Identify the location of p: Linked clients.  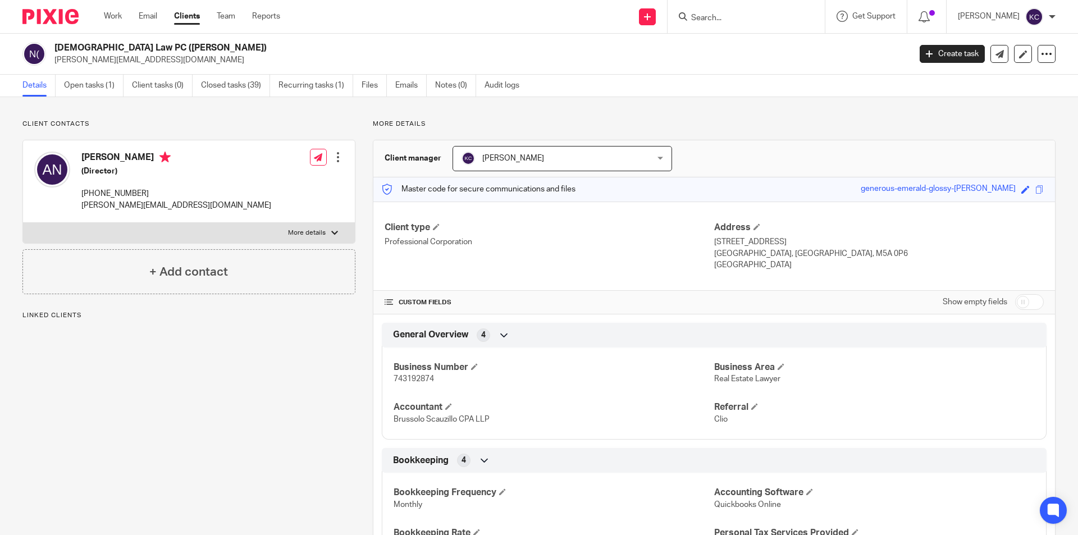
(189, 316).